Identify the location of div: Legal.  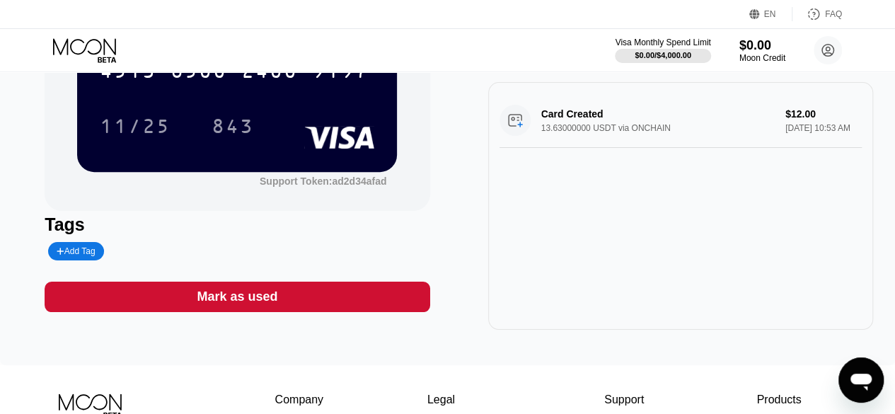
(464, 400).